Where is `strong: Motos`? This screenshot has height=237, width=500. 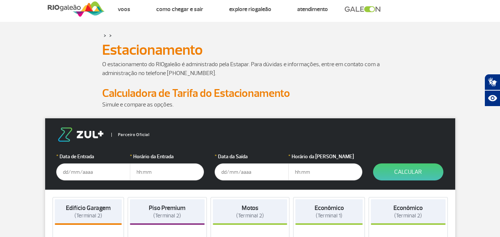
strong: Motos is located at coordinates (250, 208).